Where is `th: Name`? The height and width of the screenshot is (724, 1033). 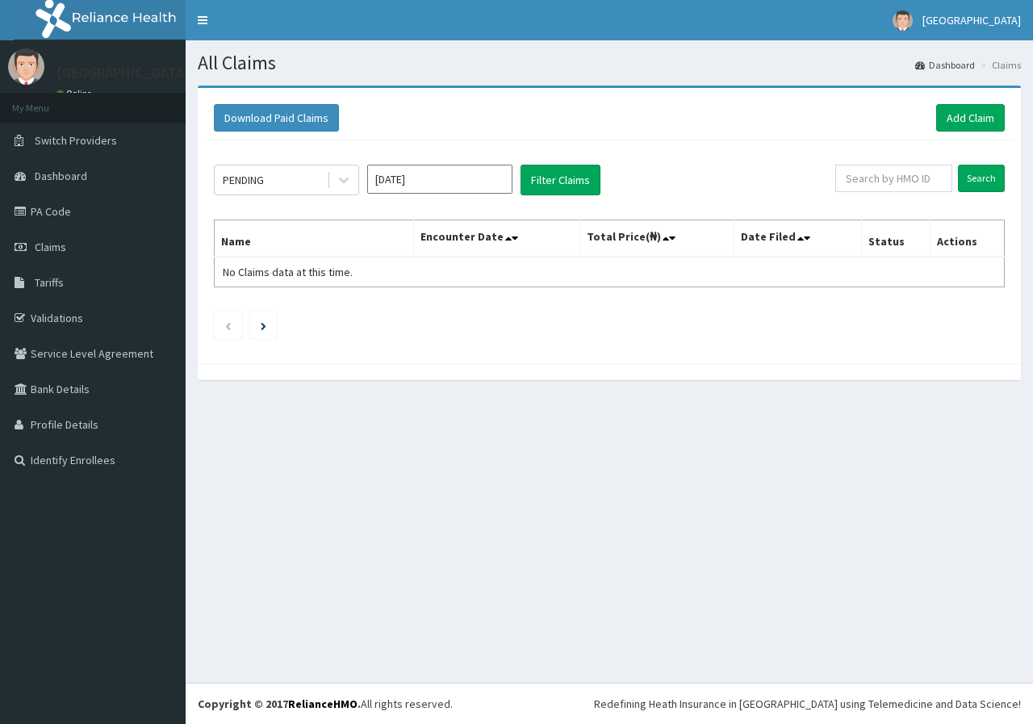 th: Name is located at coordinates (314, 239).